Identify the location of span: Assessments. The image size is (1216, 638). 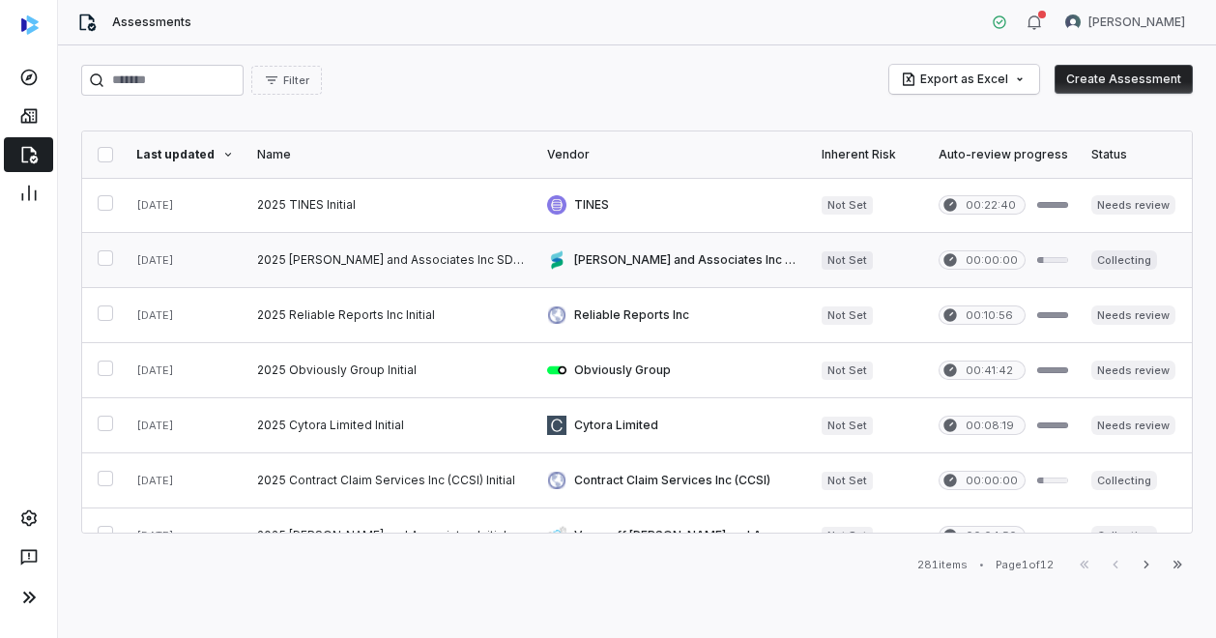
(152, 22).